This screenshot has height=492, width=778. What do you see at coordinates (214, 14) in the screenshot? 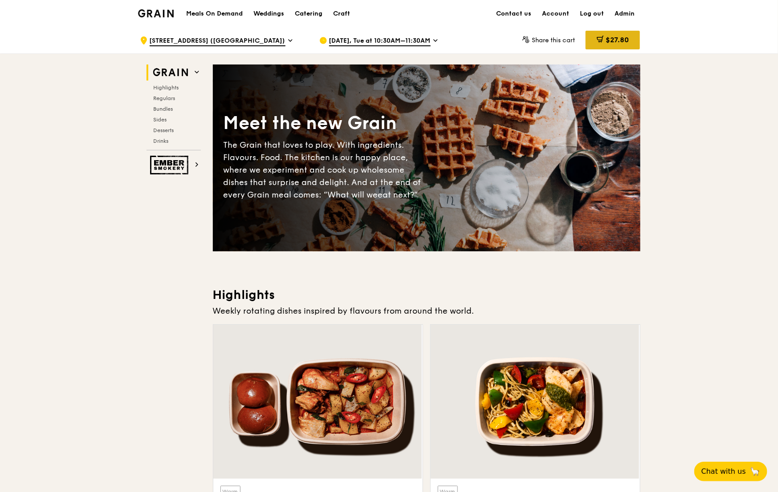
I see `h1: Meals On Demand` at bounding box center [214, 14].